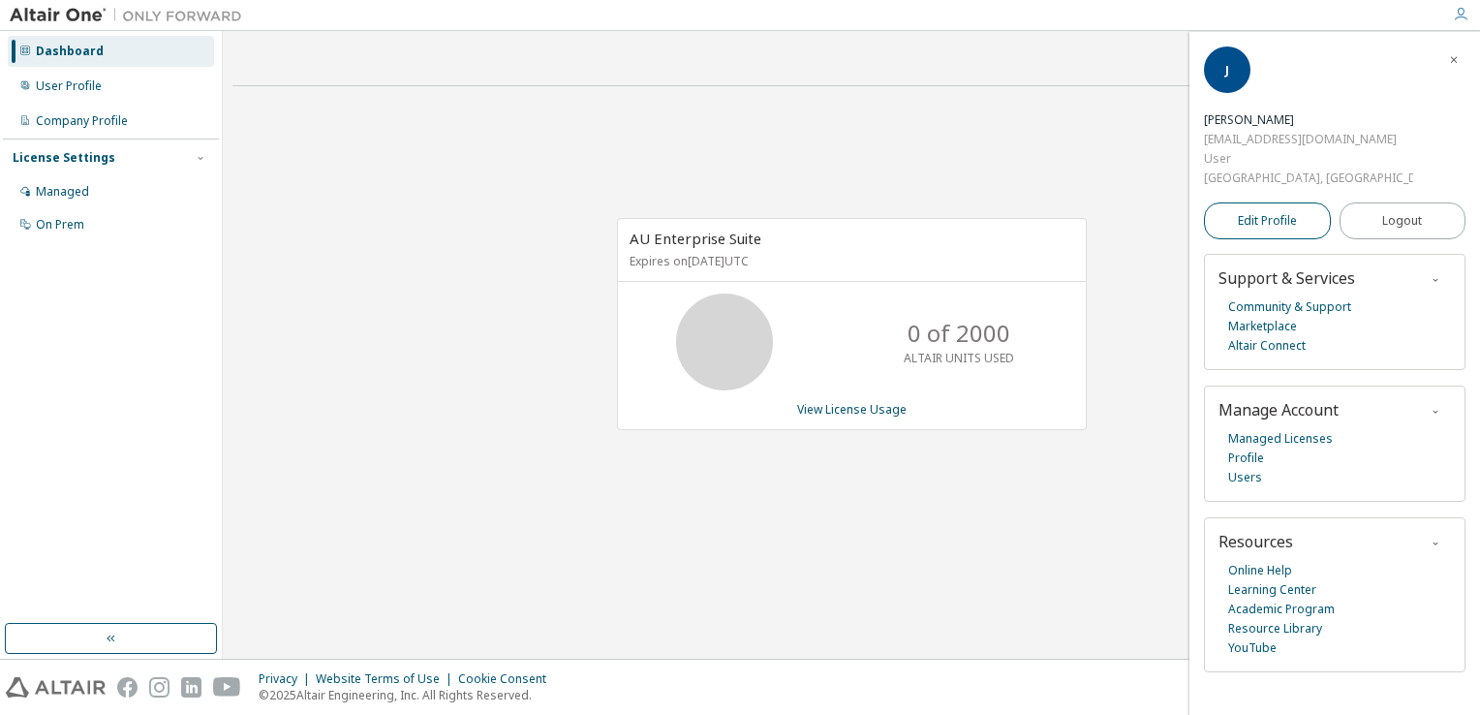  Describe the element at coordinates (1281, 439) in the screenshot. I see `a: Managed Licenses` at that location.